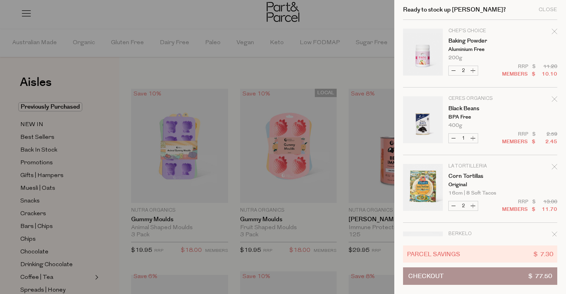 The image size is (566, 294). Describe the element at coordinates (472, 193) in the screenshot. I see `span: 16cm | 8 Soft Tacos` at that location.